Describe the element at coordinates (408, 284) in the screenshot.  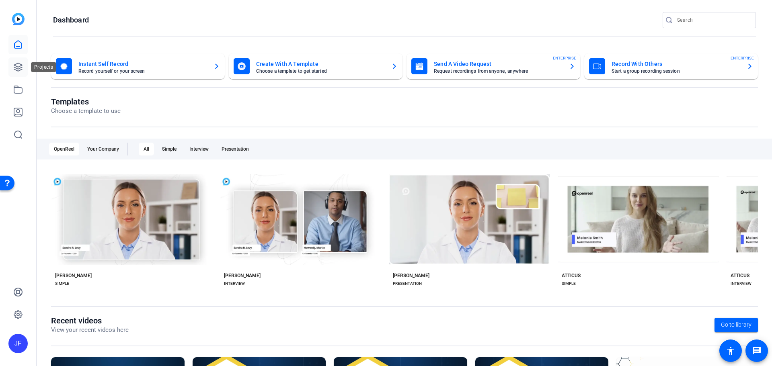
I see `div: PRESENTATION` at that location.